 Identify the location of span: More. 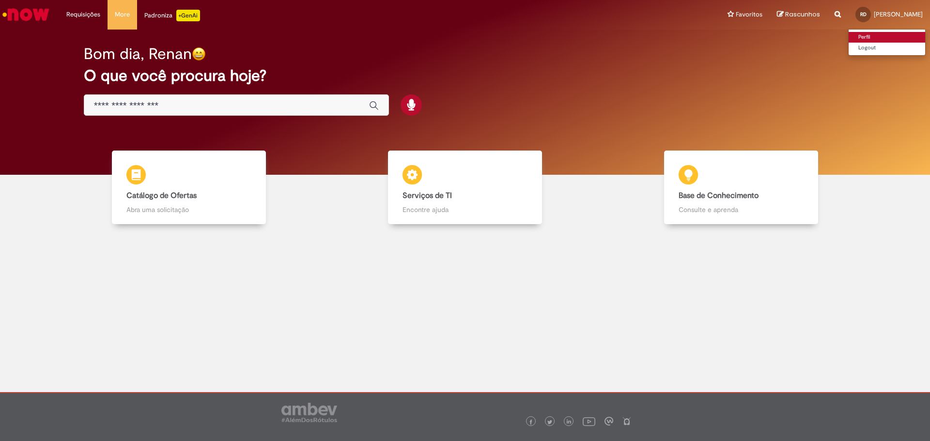
(122, 15).